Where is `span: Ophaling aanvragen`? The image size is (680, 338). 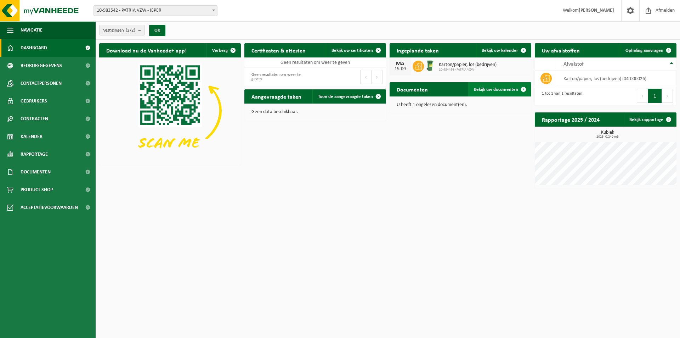
span: Ophaling aanvragen is located at coordinates (644, 50).